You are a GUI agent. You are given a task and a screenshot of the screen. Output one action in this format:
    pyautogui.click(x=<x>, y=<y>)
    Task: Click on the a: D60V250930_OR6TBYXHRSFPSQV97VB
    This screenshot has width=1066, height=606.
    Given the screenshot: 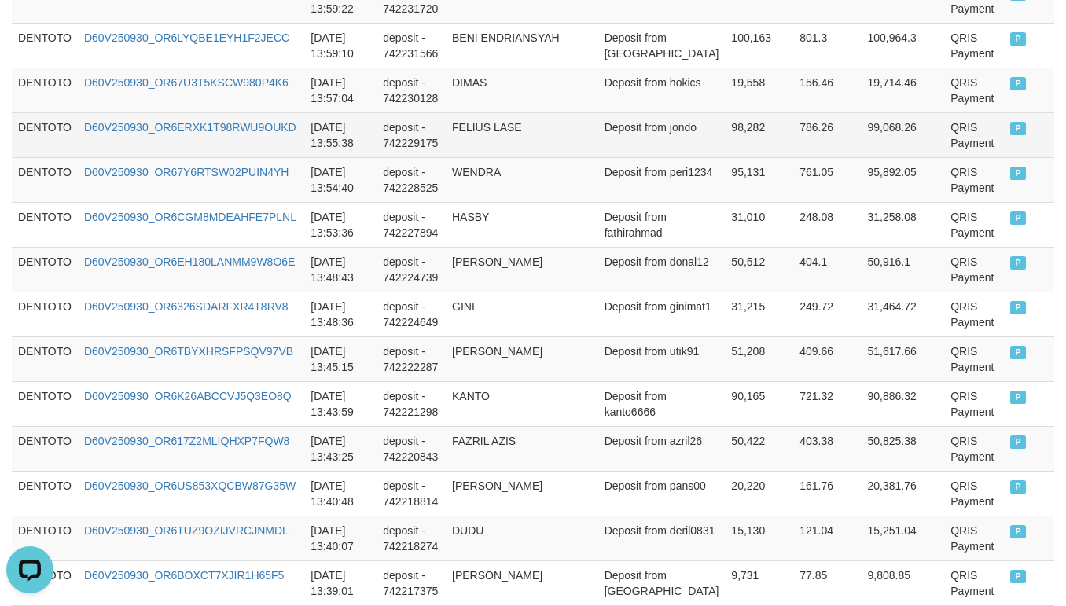 What is the action you would take?
    pyautogui.click(x=189, y=351)
    